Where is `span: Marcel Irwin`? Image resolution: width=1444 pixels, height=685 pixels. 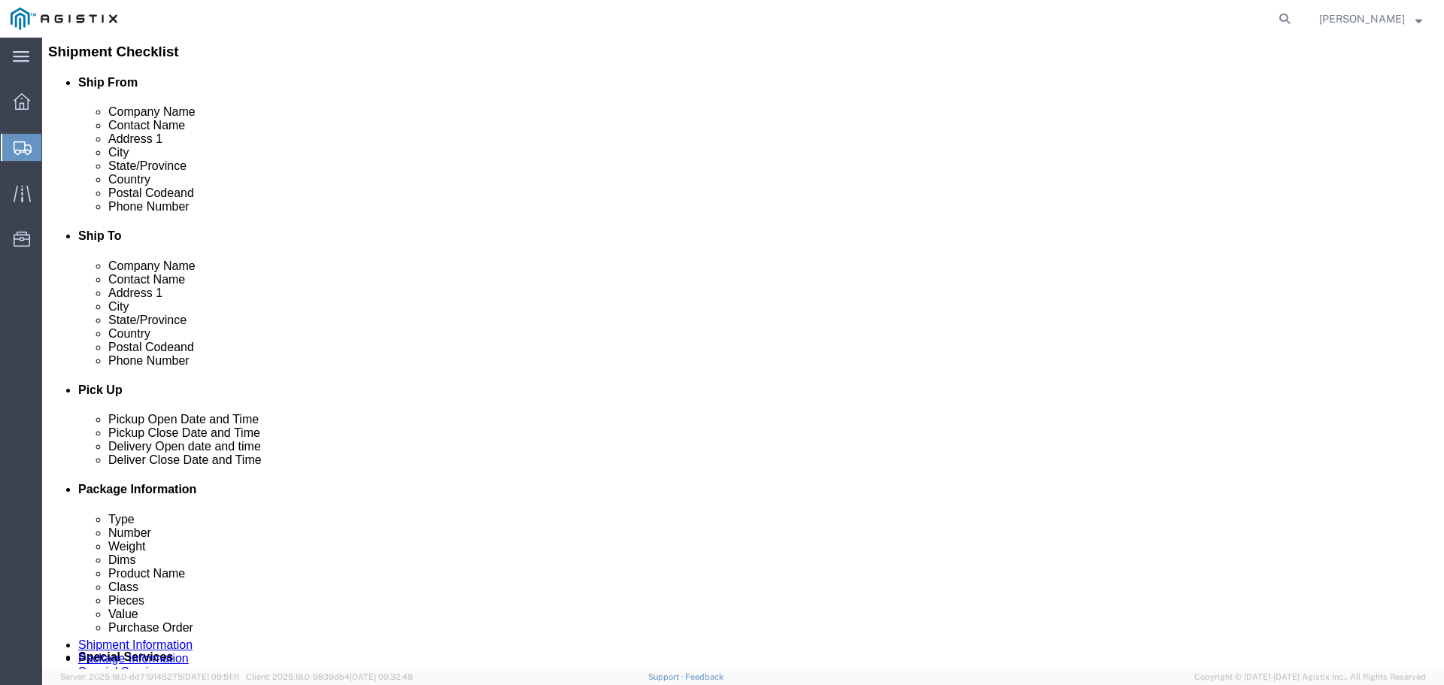
span: Marcel Irwin is located at coordinates (1362, 19).